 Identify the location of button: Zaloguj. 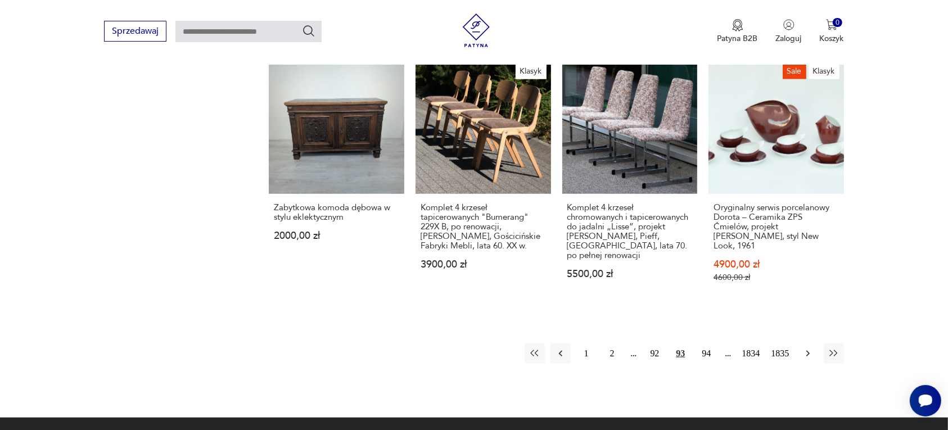
(789, 31).